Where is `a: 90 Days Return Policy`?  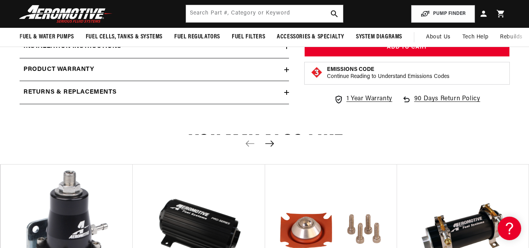
a: 90 Days Return Policy is located at coordinates (441, 103).